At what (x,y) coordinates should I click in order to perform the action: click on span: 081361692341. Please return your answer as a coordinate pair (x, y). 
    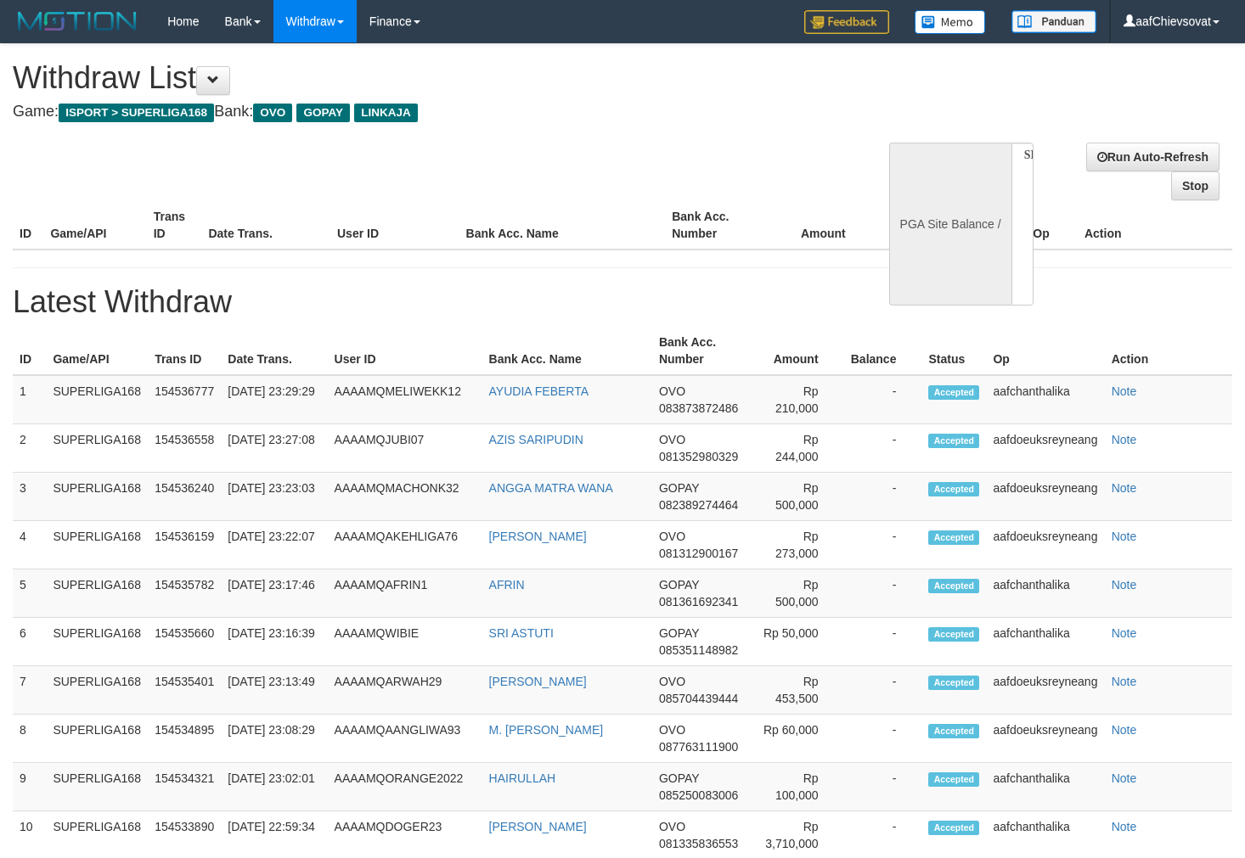
    Looking at the image, I should click on (698, 602).